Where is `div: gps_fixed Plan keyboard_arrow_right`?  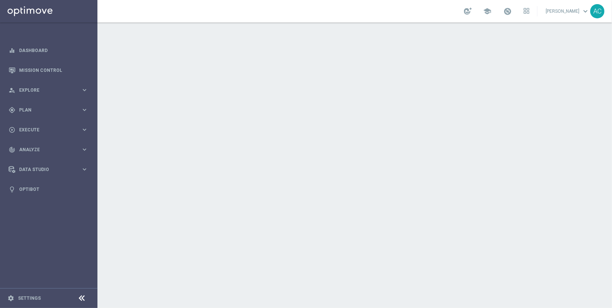 div: gps_fixed Plan keyboard_arrow_right is located at coordinates (48, 110).